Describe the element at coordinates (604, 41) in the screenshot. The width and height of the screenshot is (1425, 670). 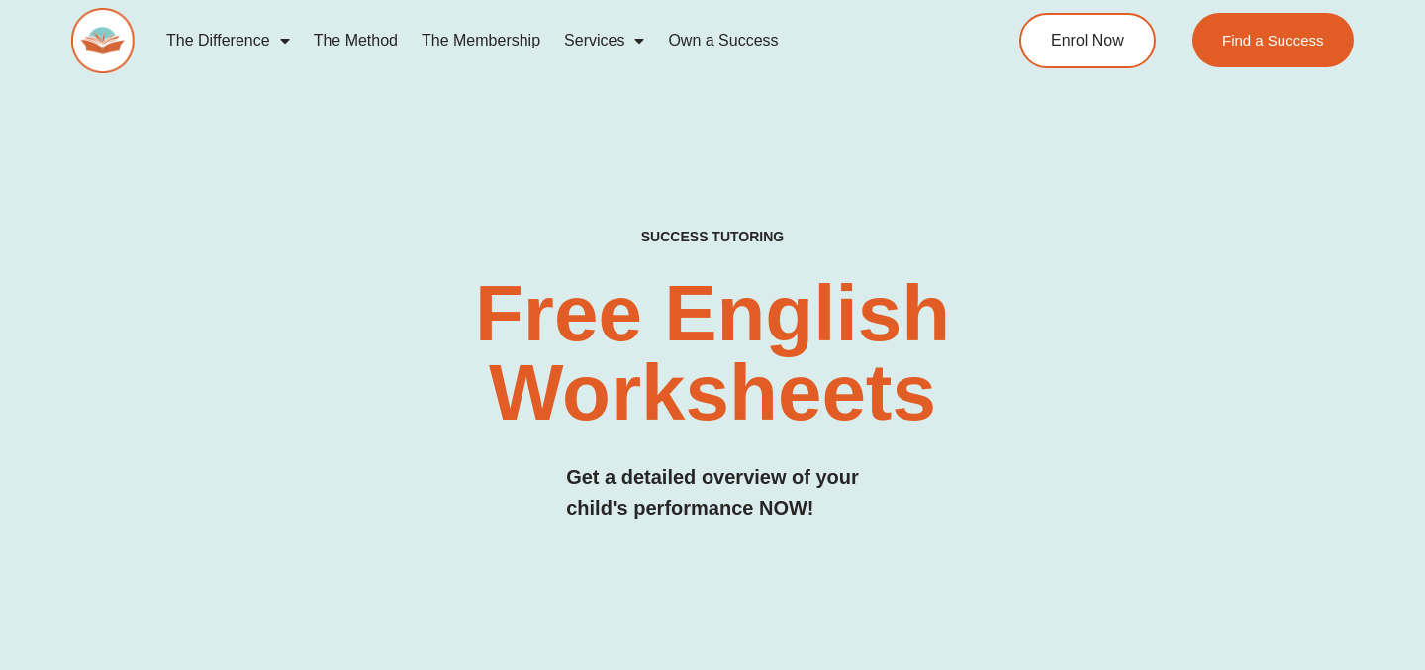
I see `a: Services` at that location.